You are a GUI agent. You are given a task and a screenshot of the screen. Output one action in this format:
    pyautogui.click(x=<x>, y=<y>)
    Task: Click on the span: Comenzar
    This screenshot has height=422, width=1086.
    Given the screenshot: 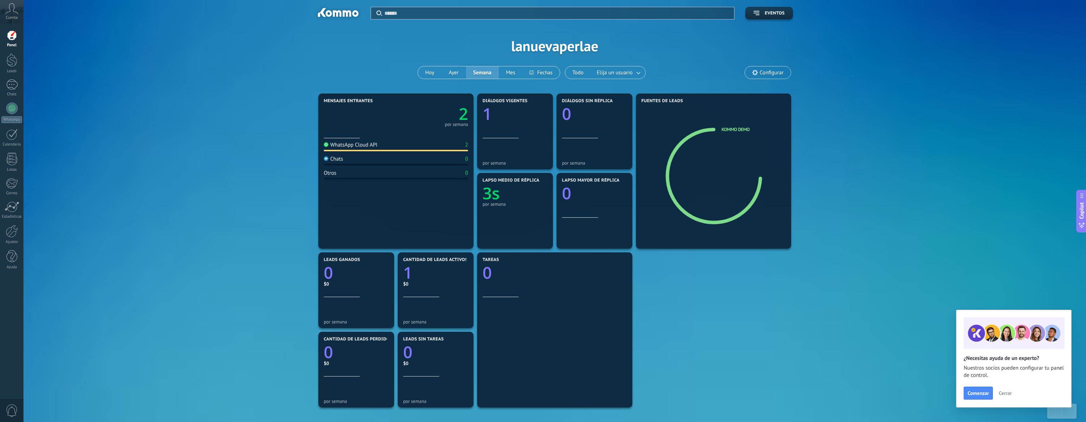 What is the action you would take?
    pyautogui.click(x=978, y=393)
    